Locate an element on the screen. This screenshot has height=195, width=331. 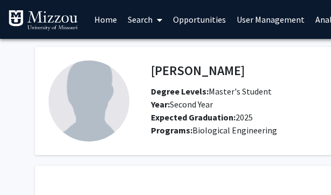
img: University of Missouri Logo is located at coordinates (43, 20).